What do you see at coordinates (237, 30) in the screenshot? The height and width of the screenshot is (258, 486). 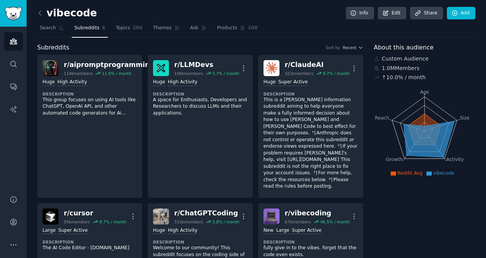 I see `a: Products100` at bounding box center [237, 30].